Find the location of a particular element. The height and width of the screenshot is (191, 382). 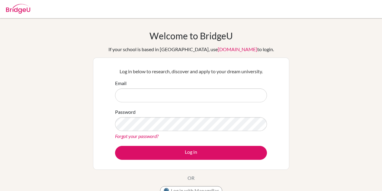

p: Log in below to research, discover and apply to your dream university. is located at coordinates (191, 71).